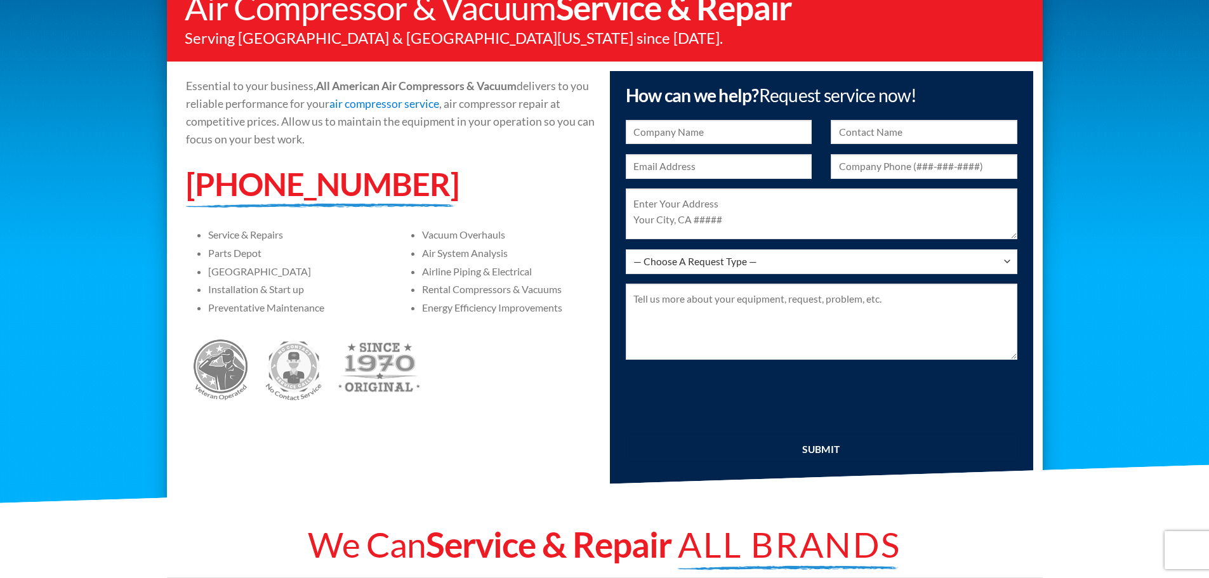 This screenshot has width=1209, height=578. What do you see at coordinates (821, 448) in the screenshot?
I see `input: Submit` at bounding box center [821, 448].